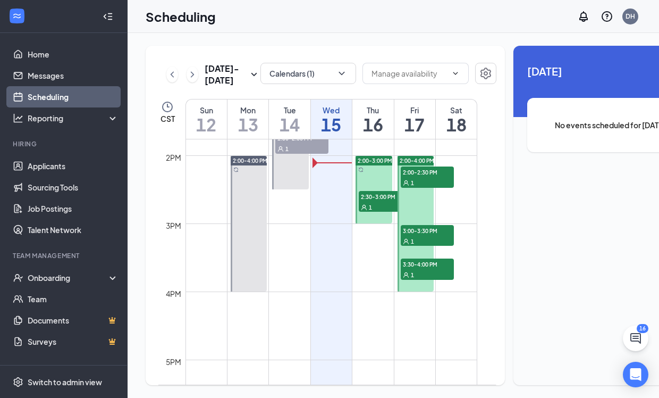  What do you see at coordinates (456, 124) in the screenshot?
I see `h1: 18` at bounding box center [456, 124].